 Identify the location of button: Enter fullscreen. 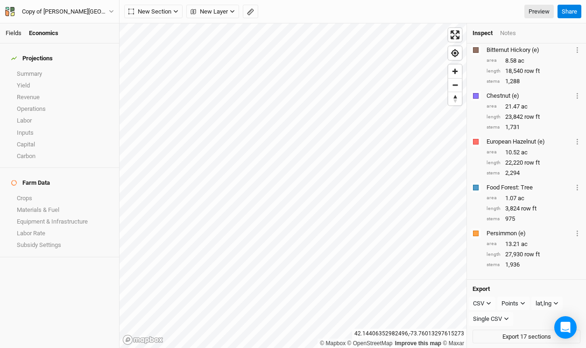
(455, 35).